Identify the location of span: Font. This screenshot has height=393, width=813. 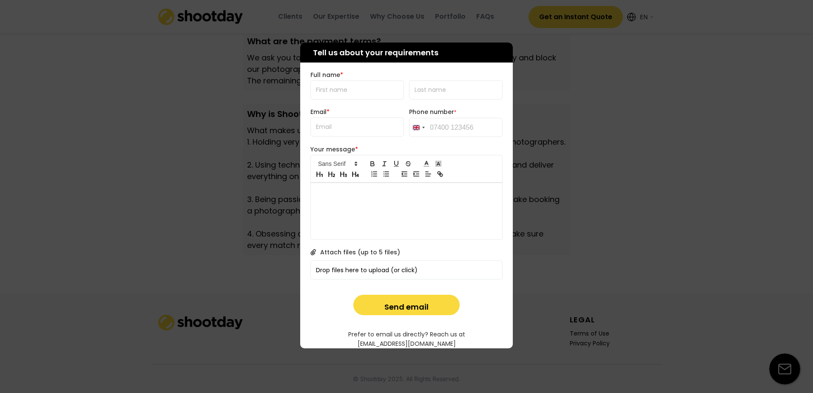
(337, 164).